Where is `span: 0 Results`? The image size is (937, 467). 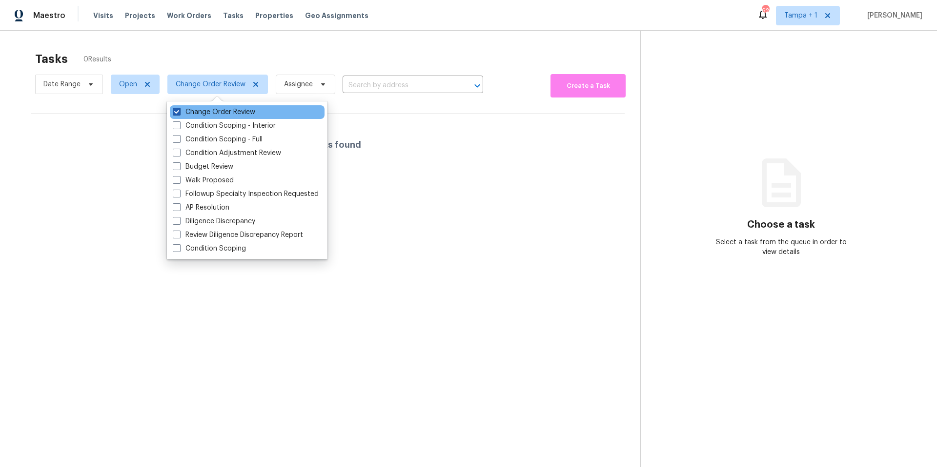 span: 0 Results is located at coordinates (97, 60).